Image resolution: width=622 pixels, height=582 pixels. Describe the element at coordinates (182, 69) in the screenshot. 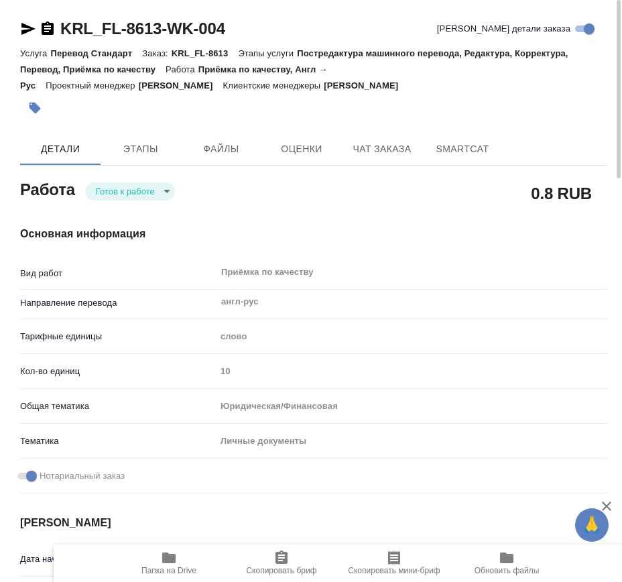

I see `p: Работа` at that location.